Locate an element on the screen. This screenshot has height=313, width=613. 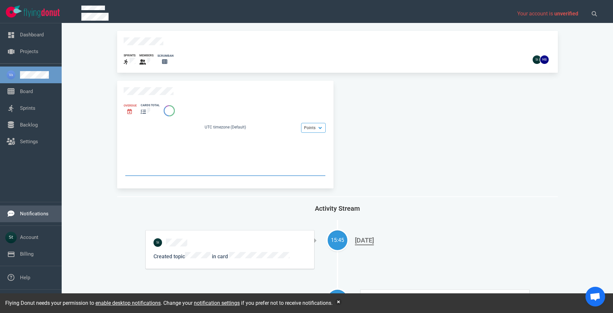
span: Flying Donut needs your permission to is located at coordinates (83, 303).